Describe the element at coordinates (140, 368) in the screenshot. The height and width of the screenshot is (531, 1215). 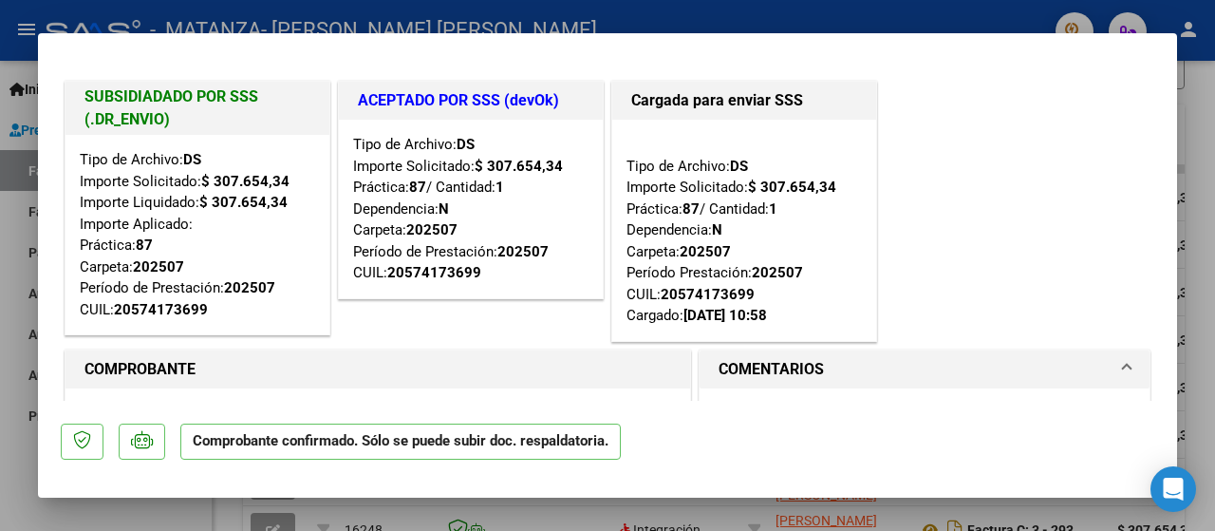
I see `strong: COMPROBANTE` at that location.